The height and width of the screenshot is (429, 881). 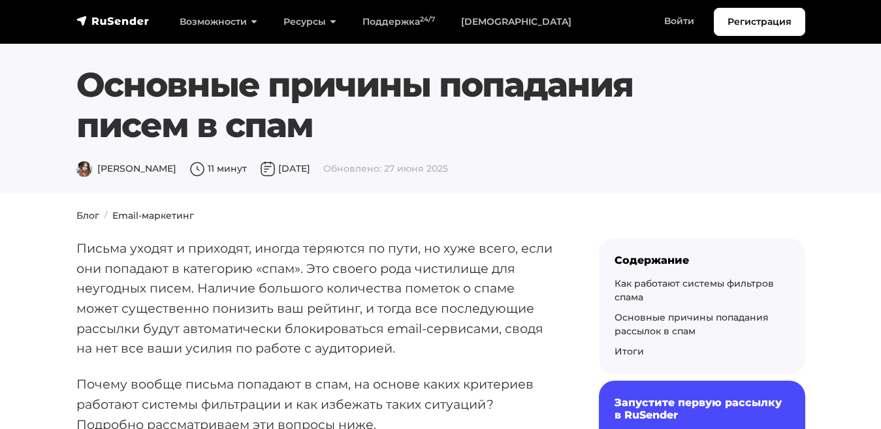 I want to click on a: Ресурсы, so click(x=310, y=22).